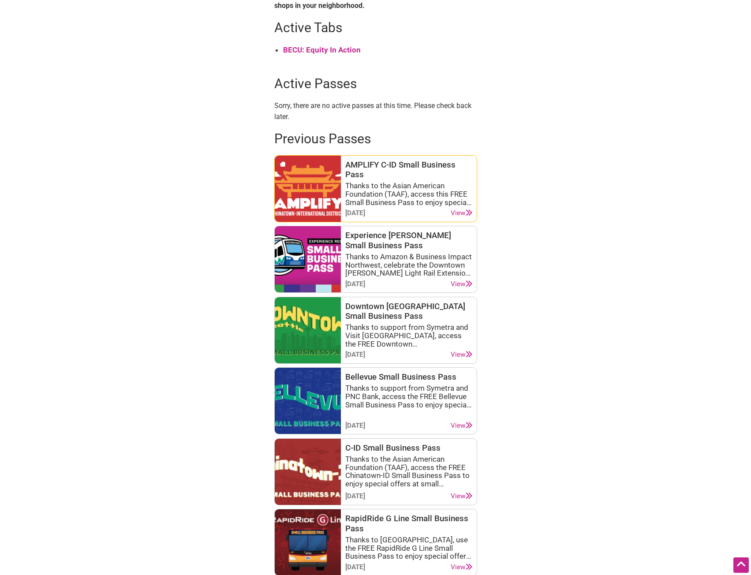 The height and width of the screenshot is (575, 751). Describe the element at coordinates (376, 139) in the screenshot. I see `h2: Previous Passes` at that location.